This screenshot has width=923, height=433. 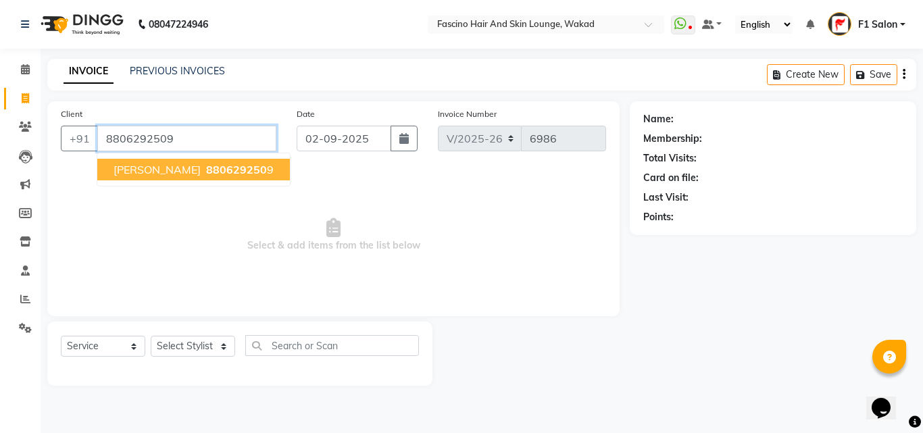 I want to click on b: 08047224946, so click(x=178, y=24).